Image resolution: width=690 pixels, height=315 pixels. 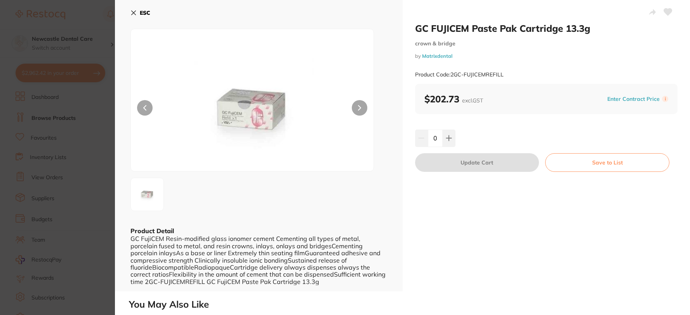 I want to click on button: ESC, so click(x=140, y=13).